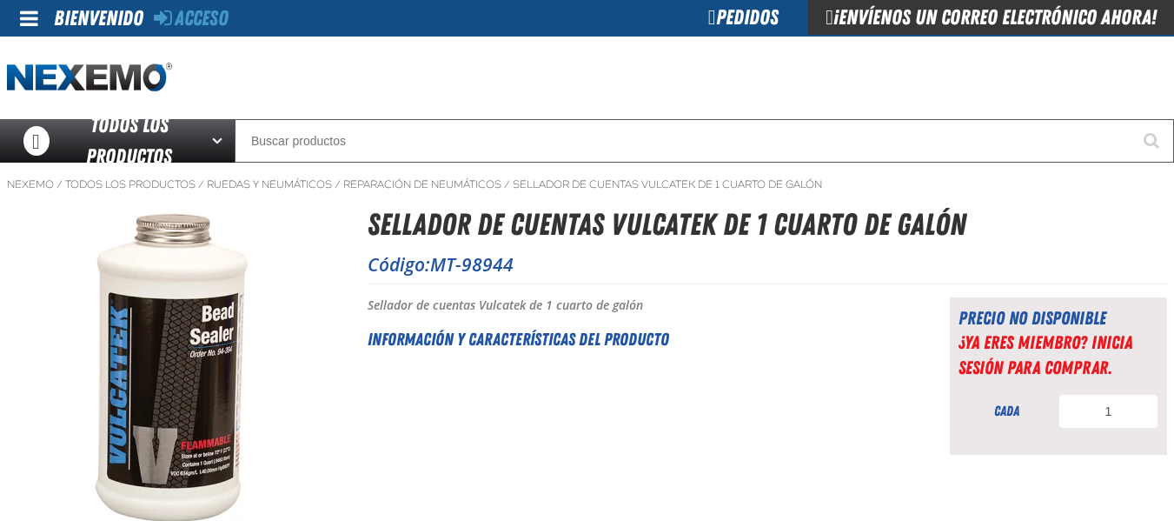 The width and height of the screenshot is (1174, 521). Describe the element at coordinates (1152, 141) in the screenshot. I see `button: Empezar a buscar` at that location.